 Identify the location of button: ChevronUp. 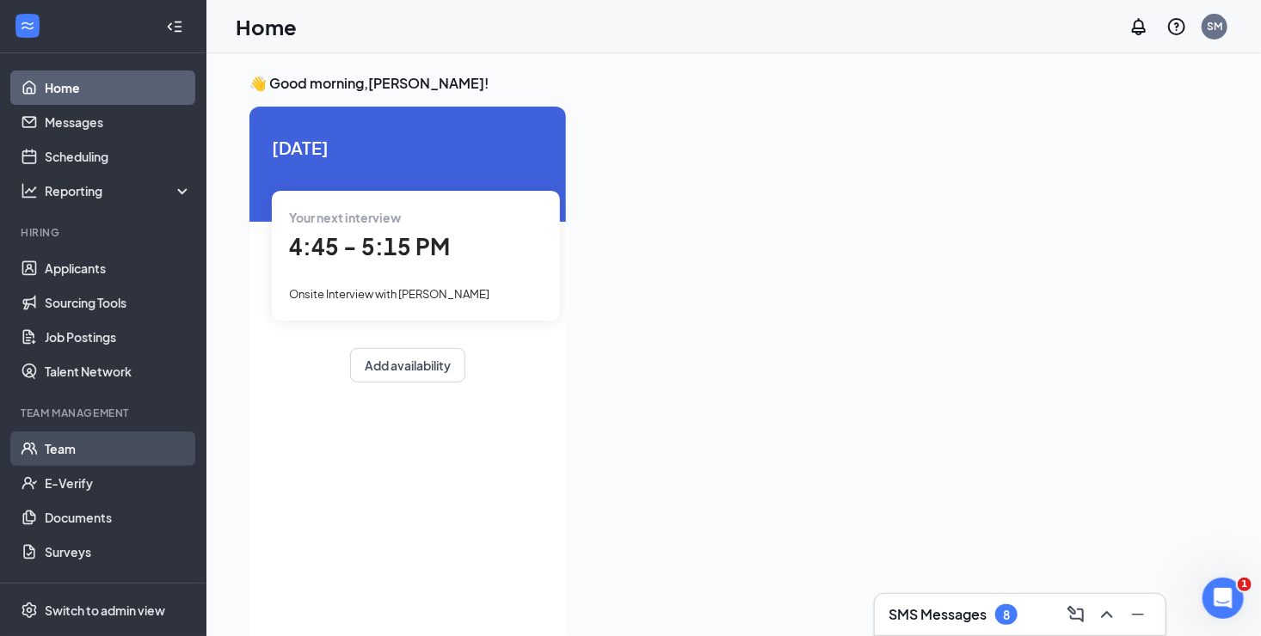
(1107, 615).